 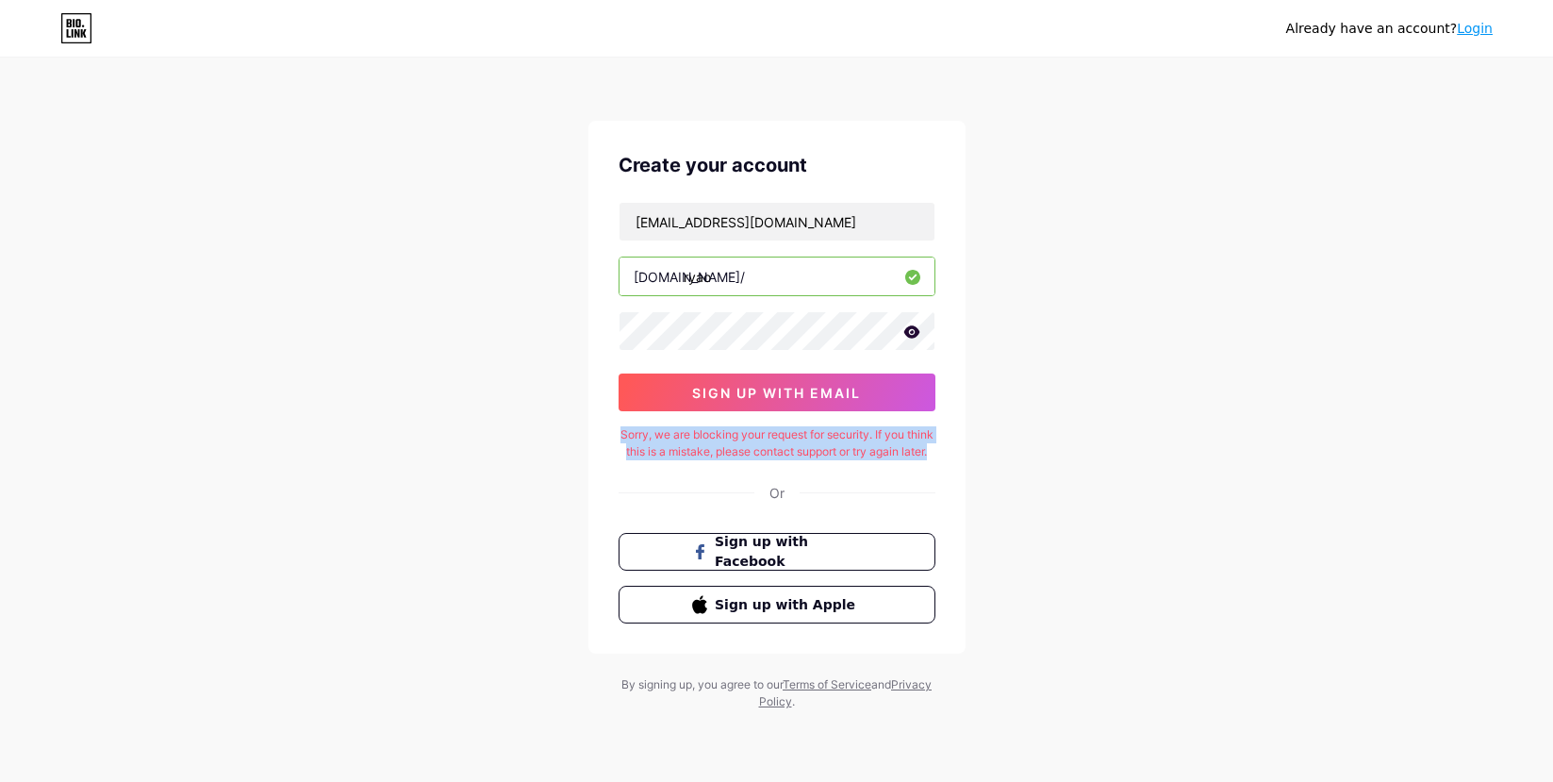 I want to click on button: Sign up with Apple, so click(x=777, y=604).